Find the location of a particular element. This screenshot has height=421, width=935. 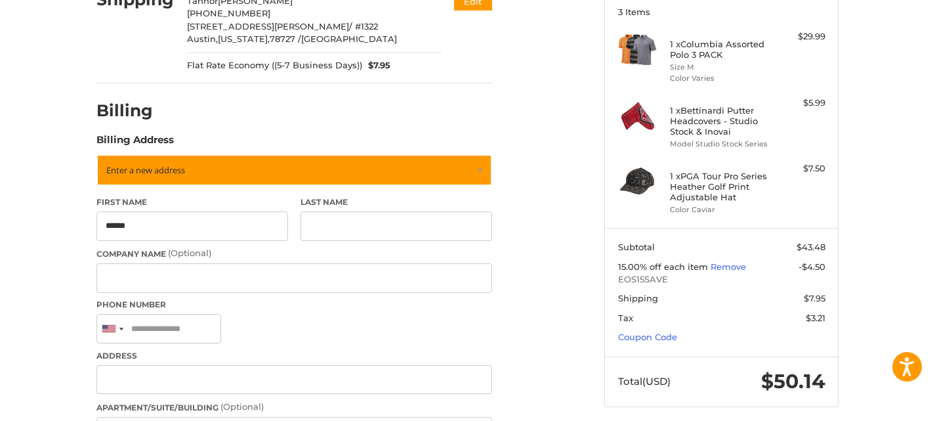

li: Color Caviar is located at coordinates (720, 209).